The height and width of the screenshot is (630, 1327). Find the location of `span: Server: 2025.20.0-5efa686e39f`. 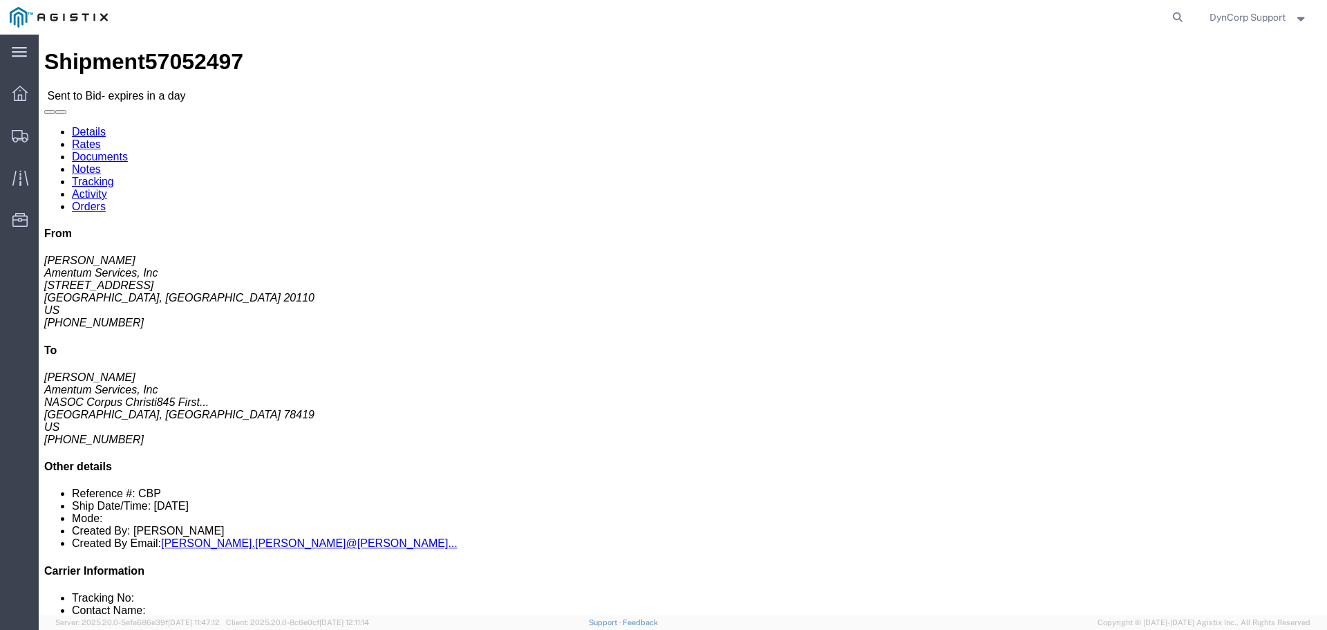

span: Server: 2025.20.0-5efa686e39f is located at coordinates (138, 622).